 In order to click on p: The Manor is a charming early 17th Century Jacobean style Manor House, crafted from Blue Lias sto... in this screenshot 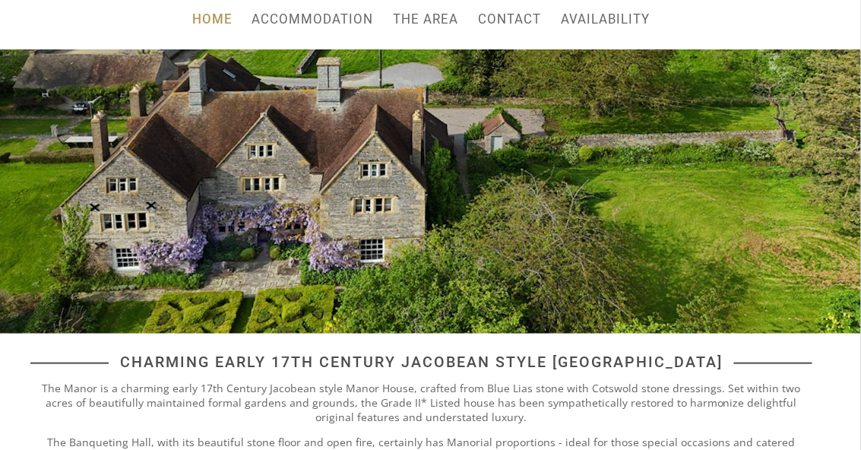, I will do `click(421, 402)`.